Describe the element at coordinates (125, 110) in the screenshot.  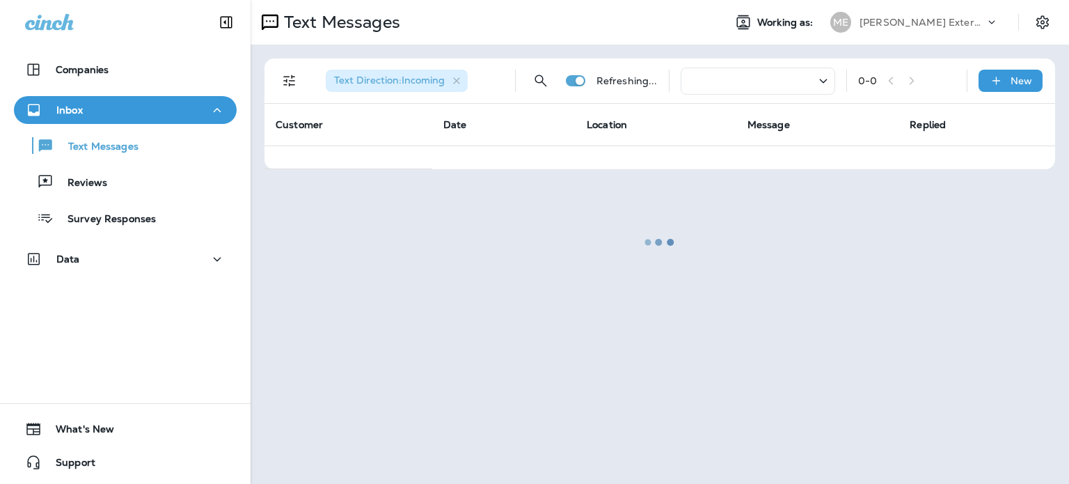
I see `button: Inbox` at that location.